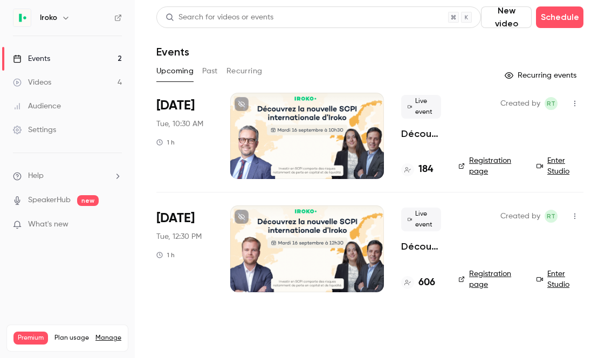 The width and height of the screenshot is (605, 358). I want to click on button: Past, so click(210, 71).